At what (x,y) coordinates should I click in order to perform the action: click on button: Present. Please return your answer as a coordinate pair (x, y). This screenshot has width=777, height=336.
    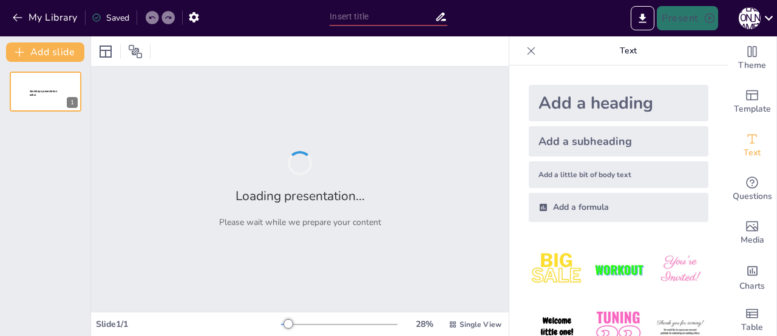
    Looking at the image, I should click on (688, 18).